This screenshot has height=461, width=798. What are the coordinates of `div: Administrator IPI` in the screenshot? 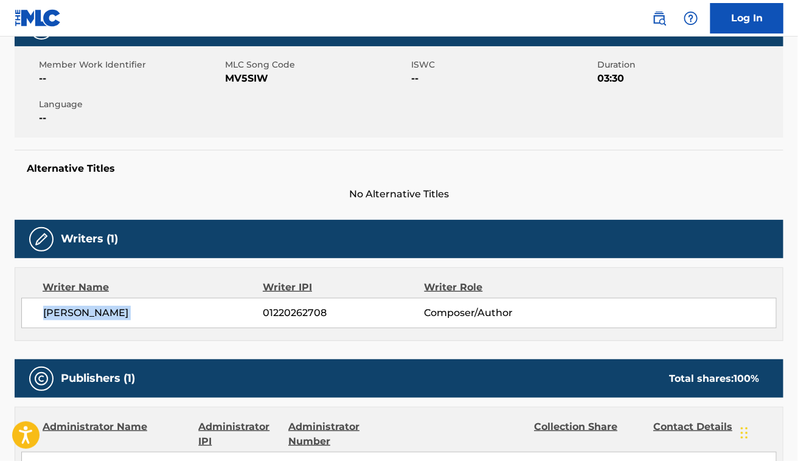 It's located at (239, 434).